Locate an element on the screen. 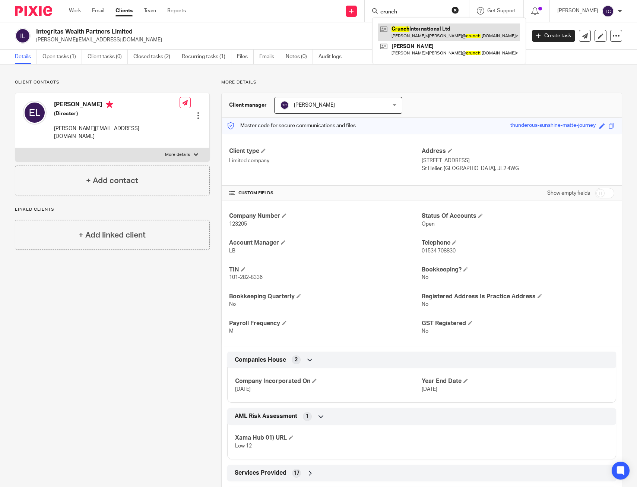  h5: (Director) is located at coordinates (117, 114).